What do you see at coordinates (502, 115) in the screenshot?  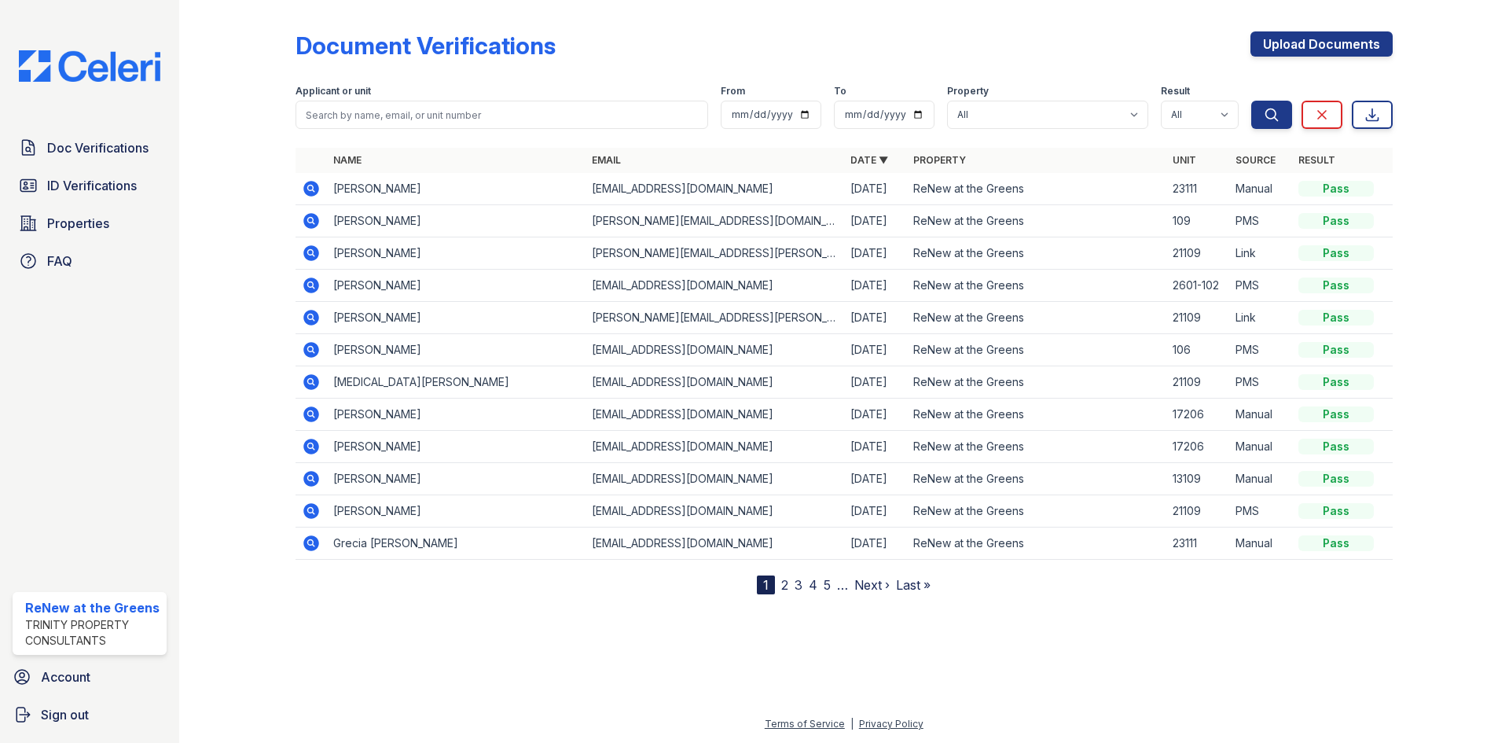 I see `input: Search by name, email, or unit number` at bounding box center [502, 115].